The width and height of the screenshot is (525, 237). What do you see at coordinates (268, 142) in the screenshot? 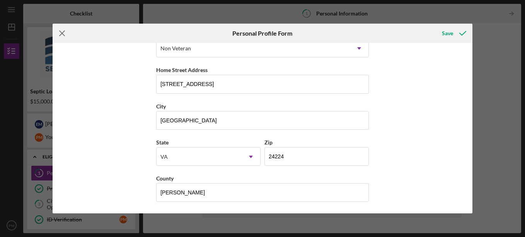
I see `label: Zip` at bounding box center [268, 142].